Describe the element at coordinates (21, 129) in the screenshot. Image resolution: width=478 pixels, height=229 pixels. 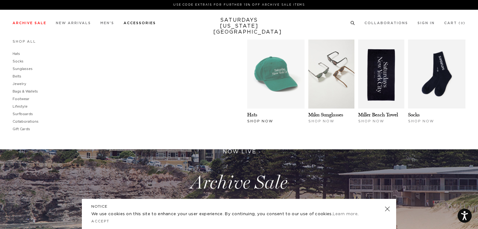
I see `a: Gift Cards` at that location.